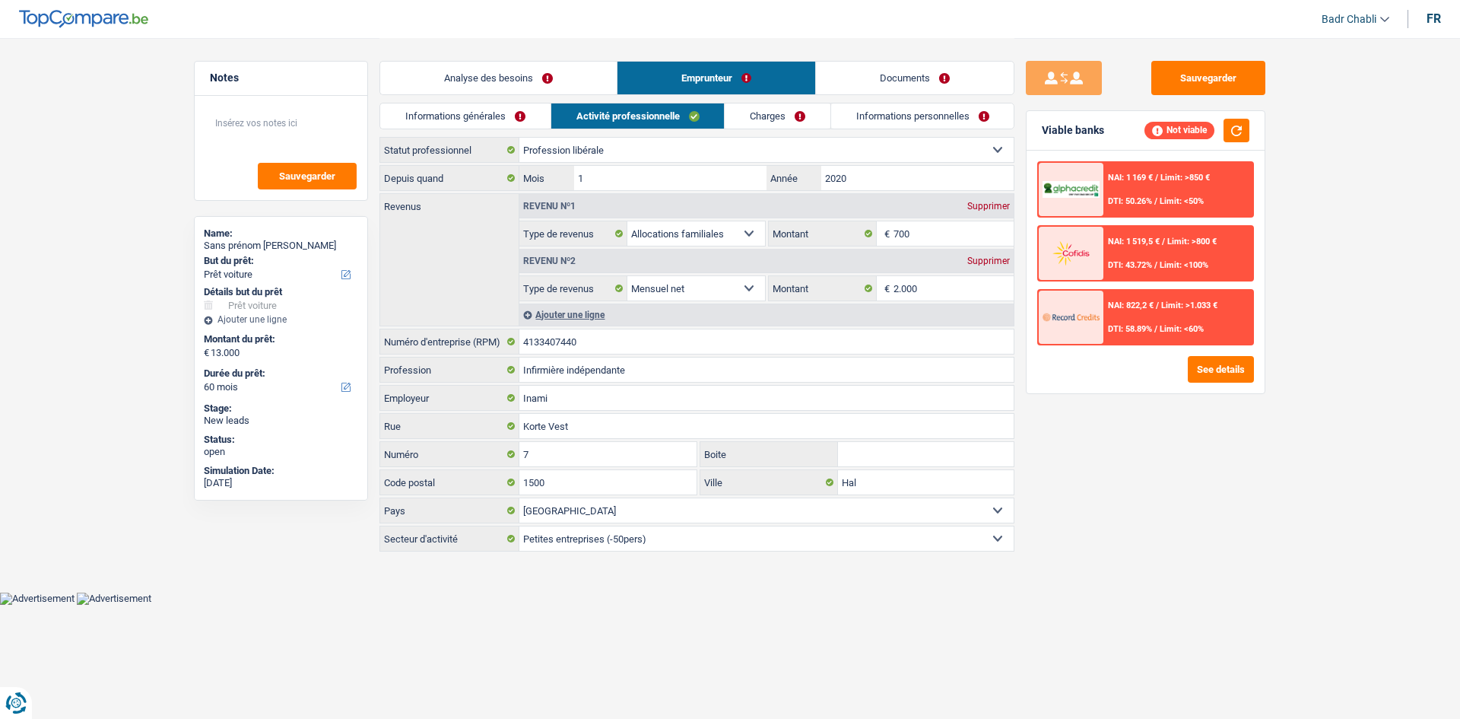 The height and width of the screenshot is (719, 1460). Describe the element at coordinates (449, 482) in the screenshot. I see `label: Code postal` at that location.